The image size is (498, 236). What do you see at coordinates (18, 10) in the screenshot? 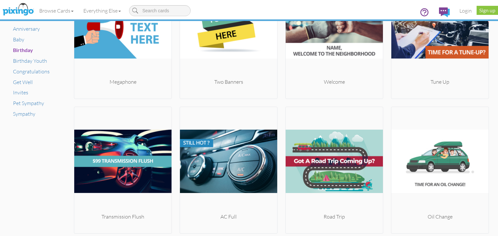
I see `img: pixingo logo` at bounding box center [18, 10].